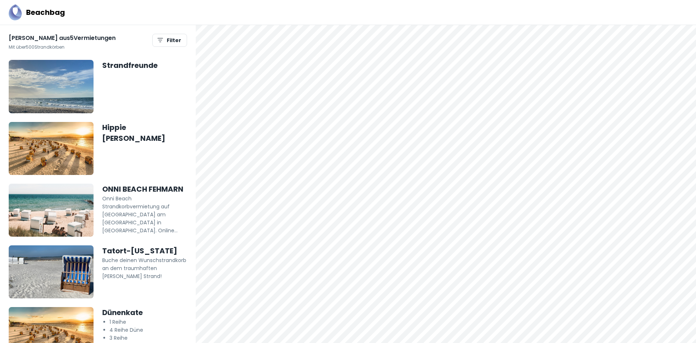 The height and width of the screenshot is (343, 696). What do you see at coordinates (45, 12) in the screenshot?
I see `h5: Beachbag` at bounding box center [45, 12].